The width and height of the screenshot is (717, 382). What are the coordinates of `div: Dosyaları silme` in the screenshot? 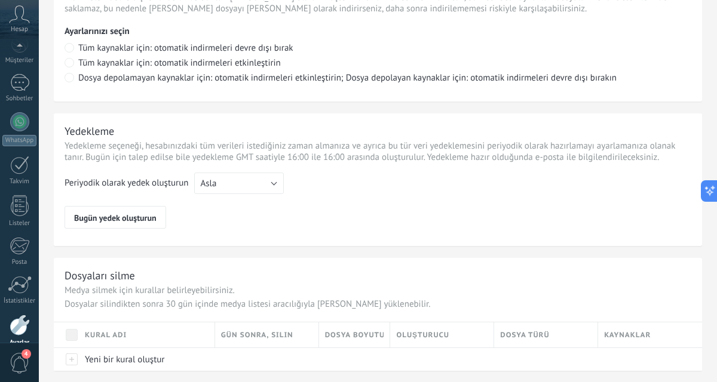 It's located at (100, 275).